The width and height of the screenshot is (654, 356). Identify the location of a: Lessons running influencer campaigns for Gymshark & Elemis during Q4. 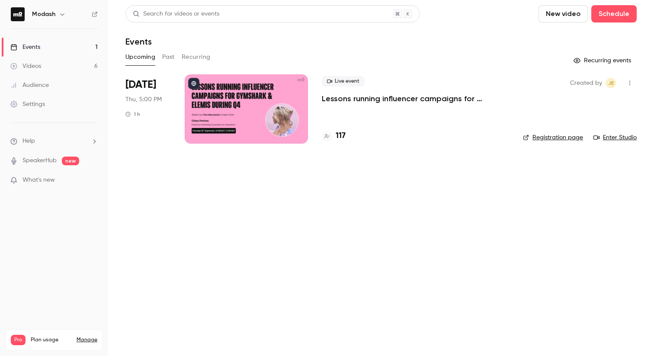
(415, 99).